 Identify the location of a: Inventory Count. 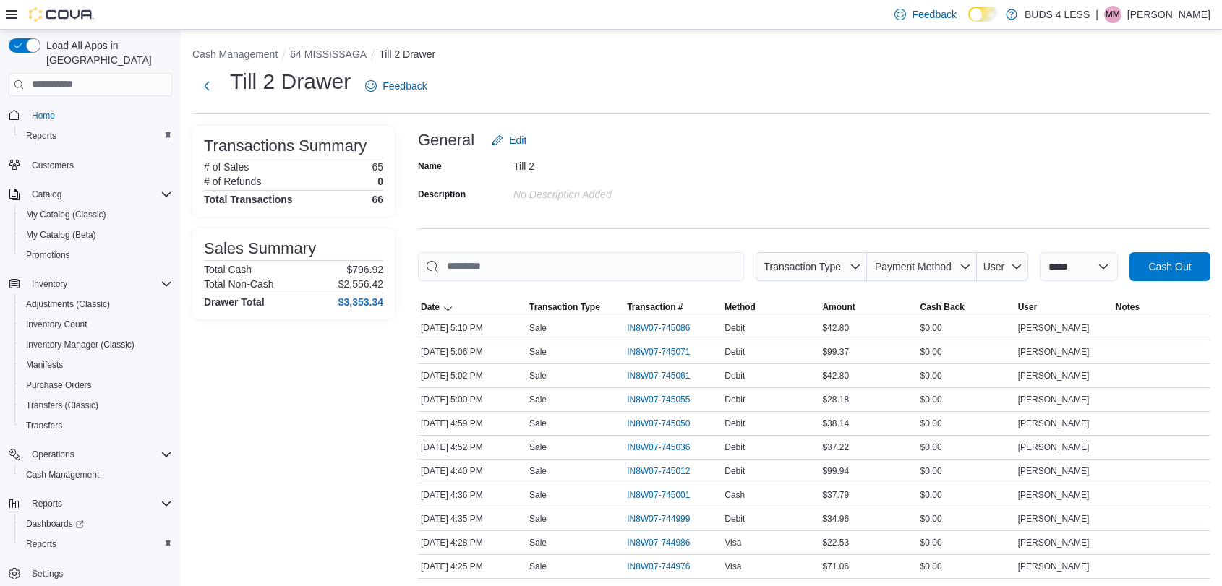
(56, 325).